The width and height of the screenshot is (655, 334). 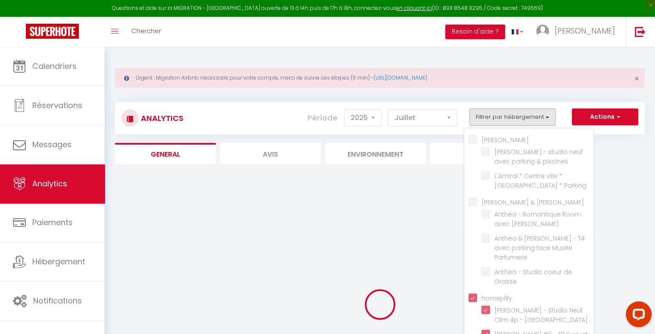 I want to click on span: Calendriers, so click(x=54, y=66).